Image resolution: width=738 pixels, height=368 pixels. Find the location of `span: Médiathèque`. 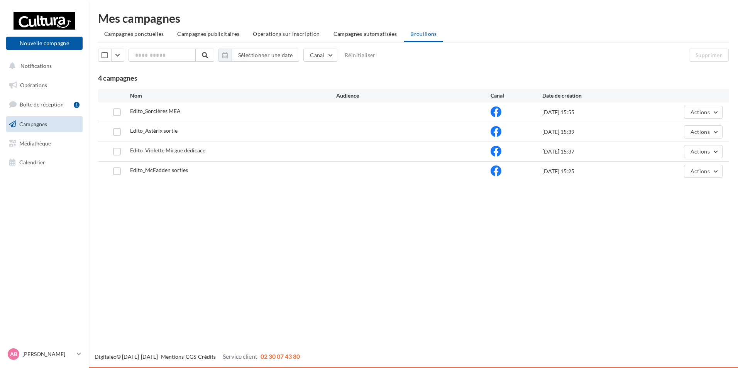

span: Médiathèque is located at coordinates (35, 143).